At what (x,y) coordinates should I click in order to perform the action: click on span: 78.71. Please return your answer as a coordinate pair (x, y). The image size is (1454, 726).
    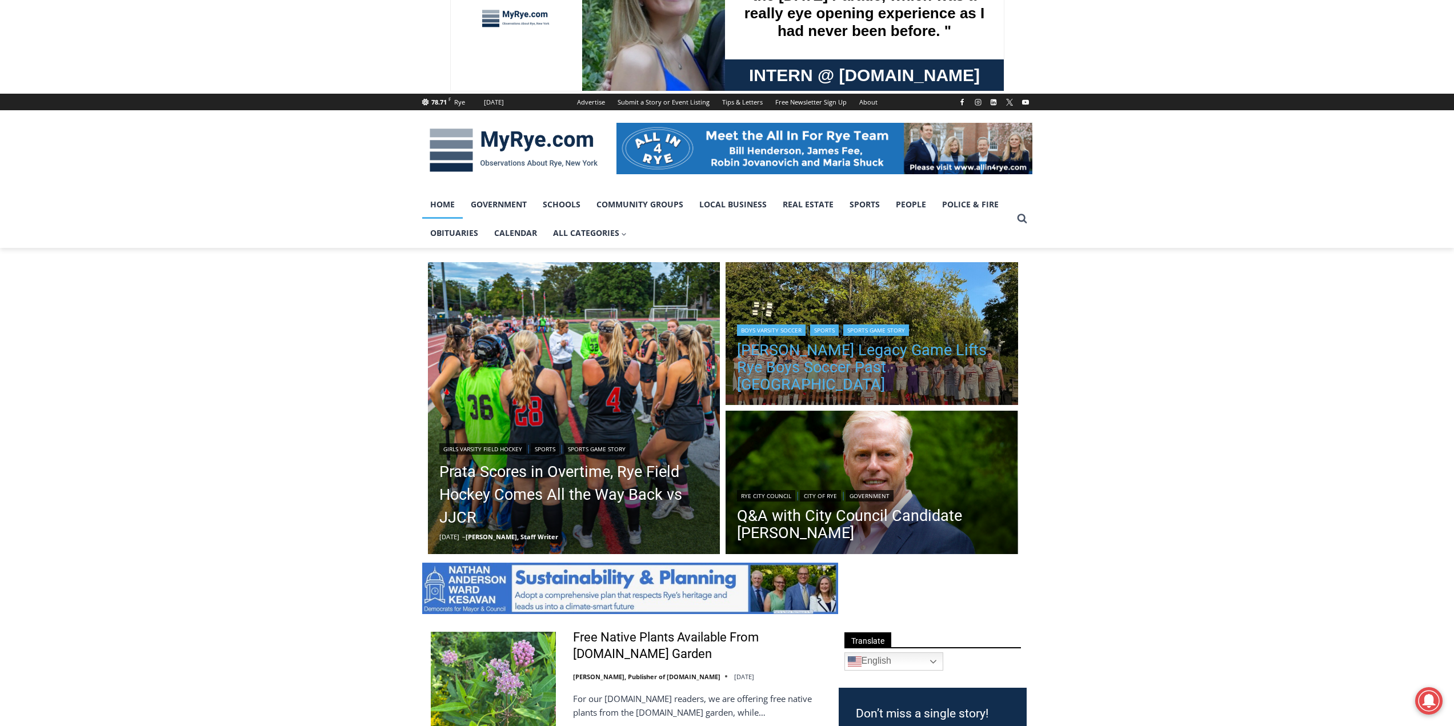
    Looking at the image, I should click on (439, 102).